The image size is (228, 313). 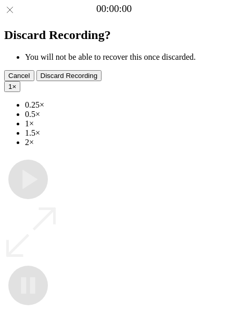 I want to click on h2: Discard Recording?, so click(x=114, y=35).